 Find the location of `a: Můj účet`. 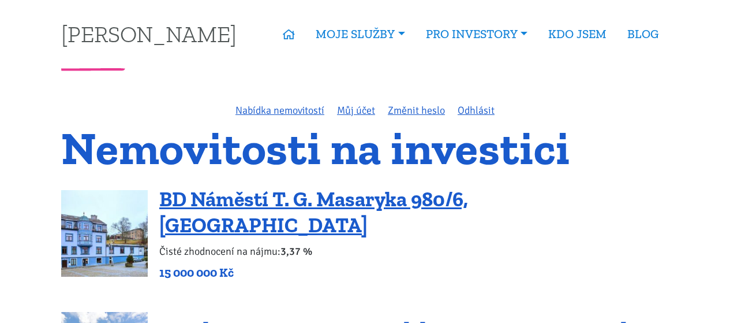

a: Můj účet is located at coordinates (356, 110).